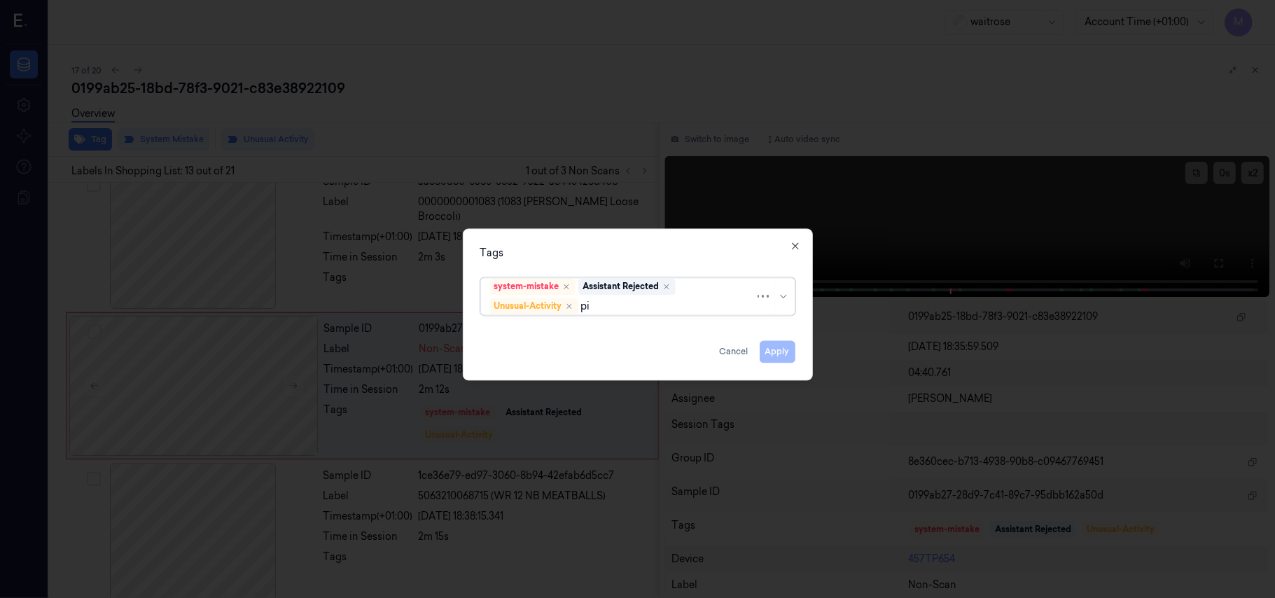  What do you see at coordinates (566, 287) in the screenshot?
I see `div: Remove ,system-mistake` at bounding box center [566, 287].